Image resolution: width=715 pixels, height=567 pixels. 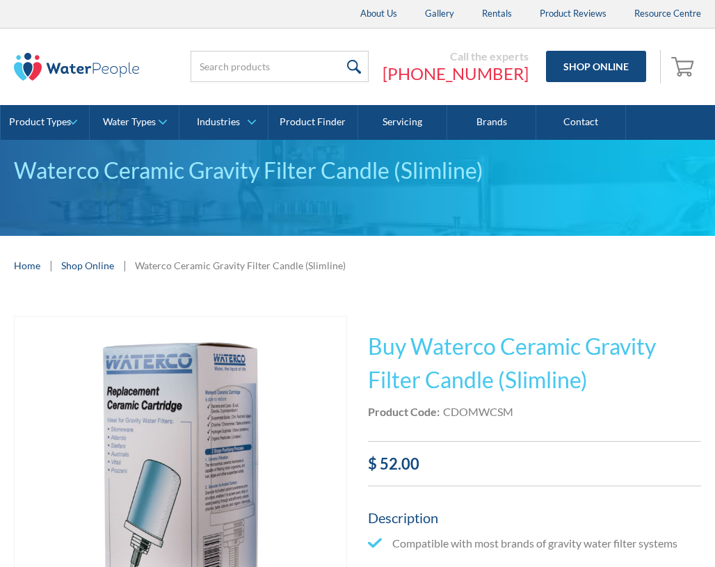 I want to click on a: Industries, so click(x=223, y=122).